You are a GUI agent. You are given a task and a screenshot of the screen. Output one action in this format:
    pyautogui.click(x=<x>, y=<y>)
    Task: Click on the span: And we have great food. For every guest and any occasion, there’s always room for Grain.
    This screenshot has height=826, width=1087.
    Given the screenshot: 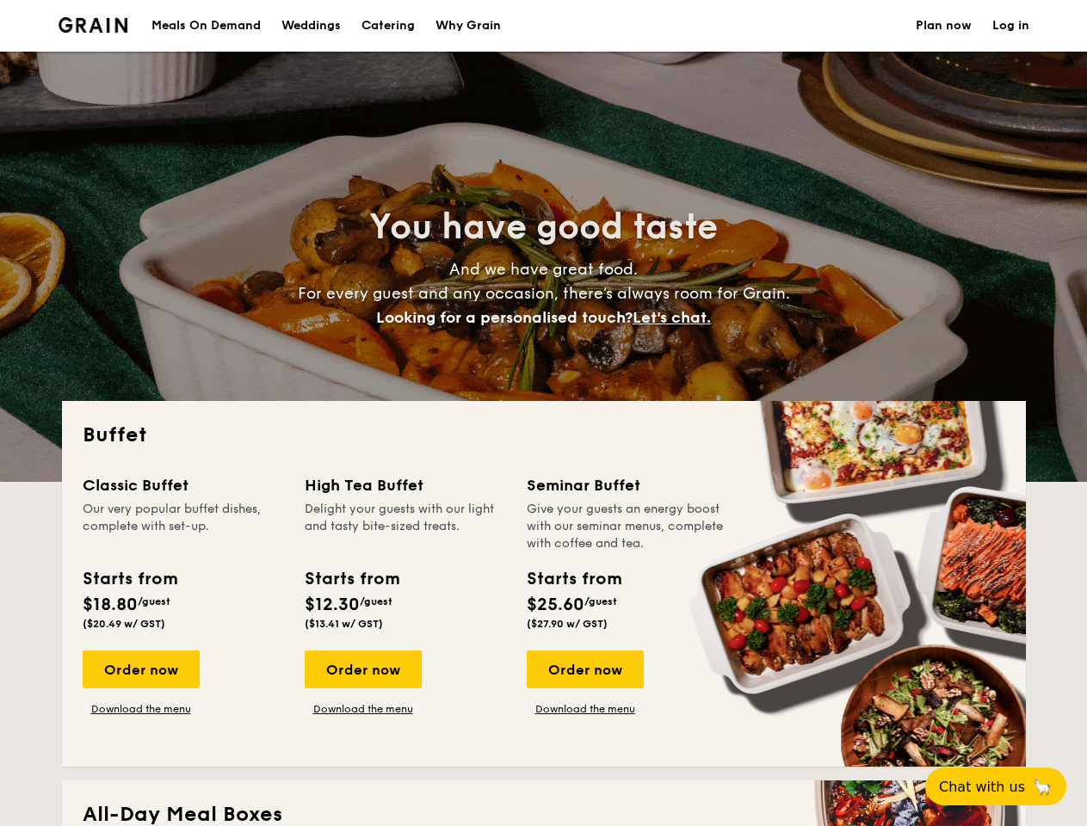 What is the action you would take?
    pyautogui.click(x=544, y=293)
    